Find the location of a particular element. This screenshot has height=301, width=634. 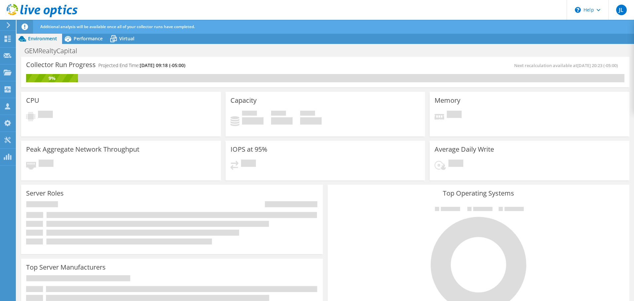

h3: CPU is located at coordinates (33, 100).